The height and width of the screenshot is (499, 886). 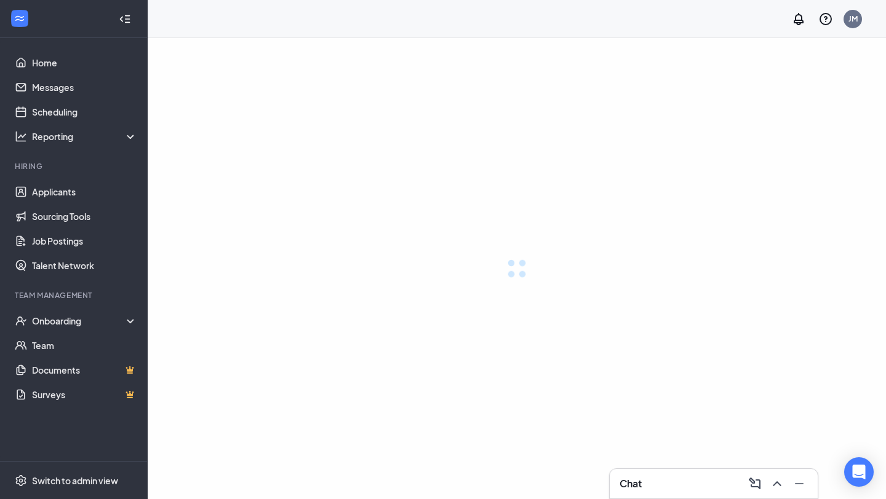 What do you see at coordinates (84, 192) in the screenshot?
I see `a: Applicants` at bounding box center [84, 192].